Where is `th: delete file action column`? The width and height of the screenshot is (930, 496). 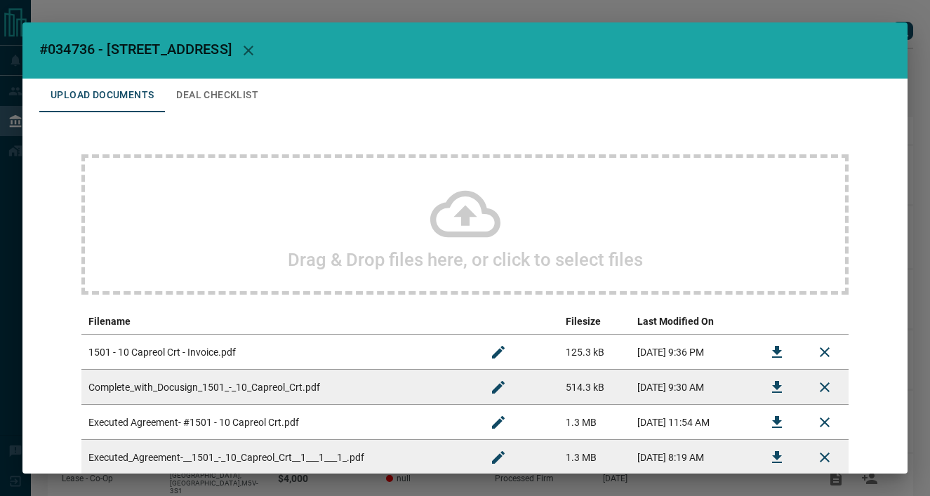 th: delete file action column is located at coordinates (824, 321).